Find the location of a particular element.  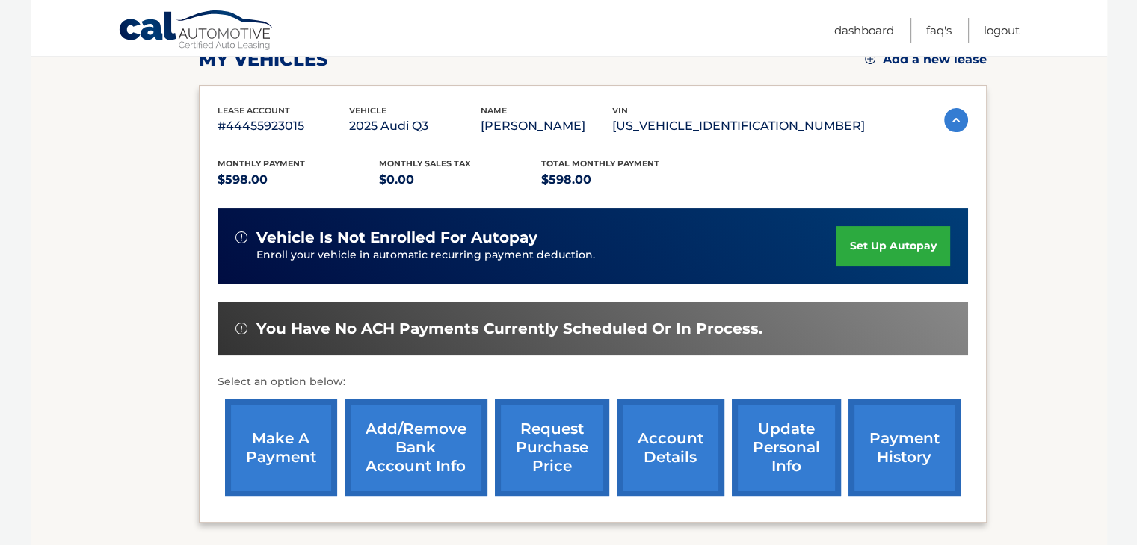

span: vin is located at coordinates (619, 111).